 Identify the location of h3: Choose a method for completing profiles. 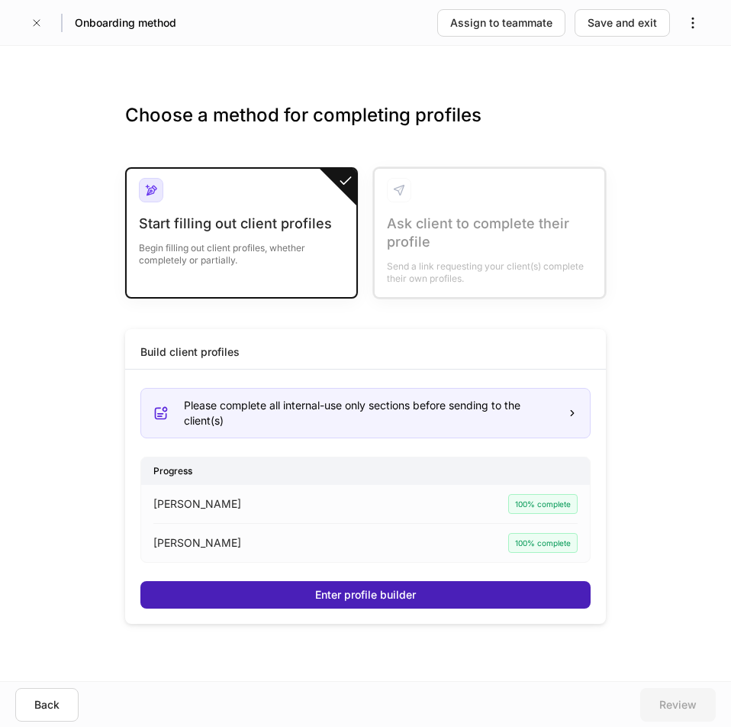
(366, 128).